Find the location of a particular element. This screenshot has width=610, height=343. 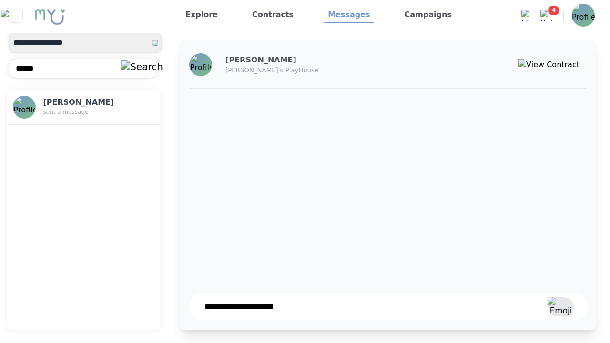

img: View Contract is located at coordinates (549, 65).